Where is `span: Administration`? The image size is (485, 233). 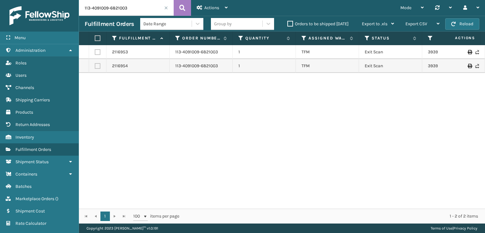
span: Administration is located at coordinates (30, 50).